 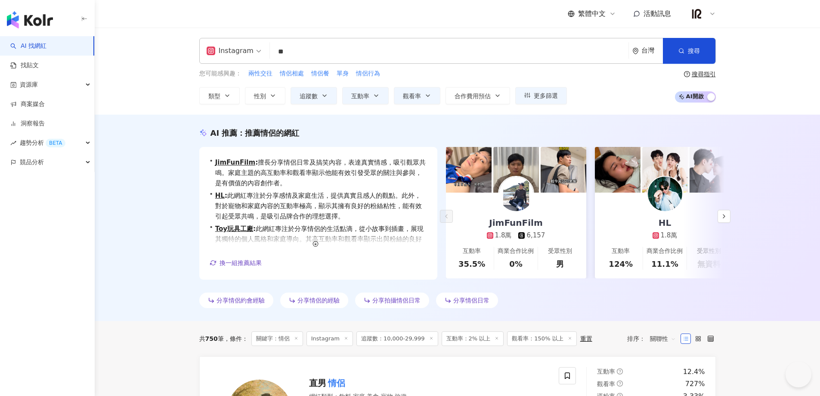 What do you see at coordinates (28, 104) in the screenshot?
I see `a: 商案媒合` at bounding box center [28, 104].